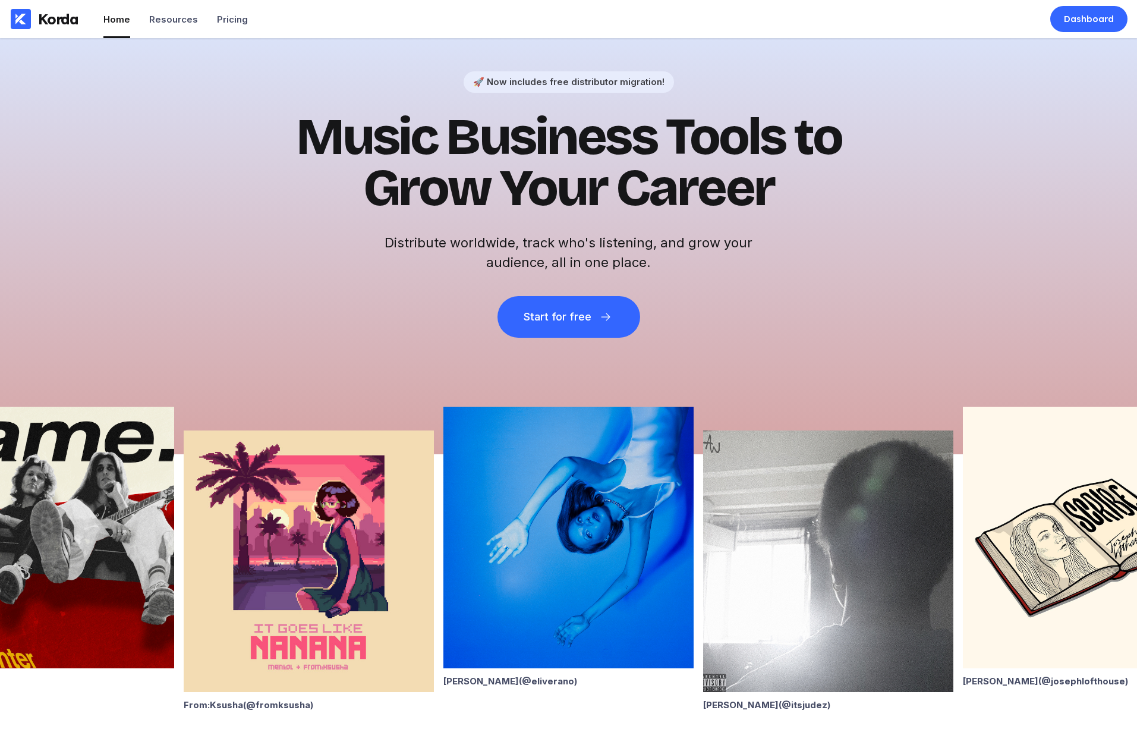 The image size is (1137, 729). Describe the element at coordinates (569, 253) in the screenshot. I see `h2: Distribute worldwide, track who's listening, and grow your audience, all in one place.` at that location.